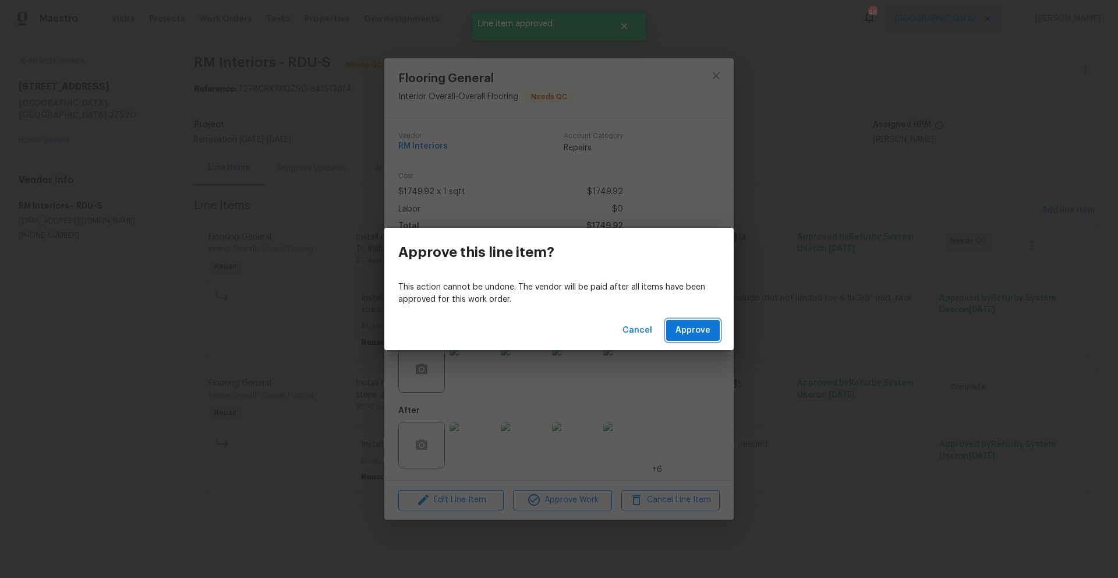  Describe the element at coordinates (637, 330) in the screenshot. I see `span: Cancel` at that location.